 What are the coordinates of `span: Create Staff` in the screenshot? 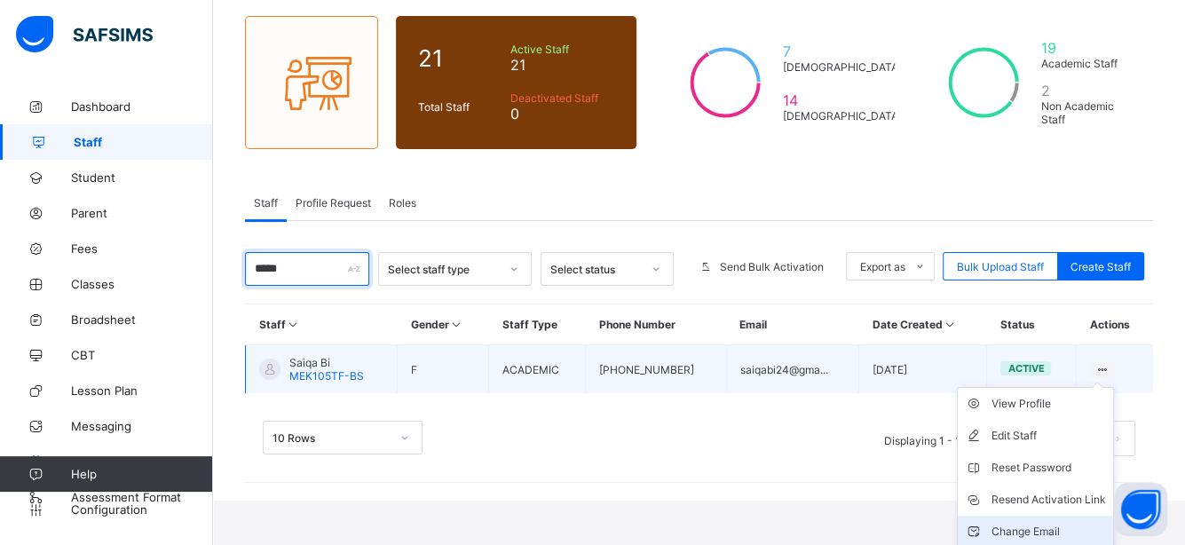 It's located at (1100, 266).